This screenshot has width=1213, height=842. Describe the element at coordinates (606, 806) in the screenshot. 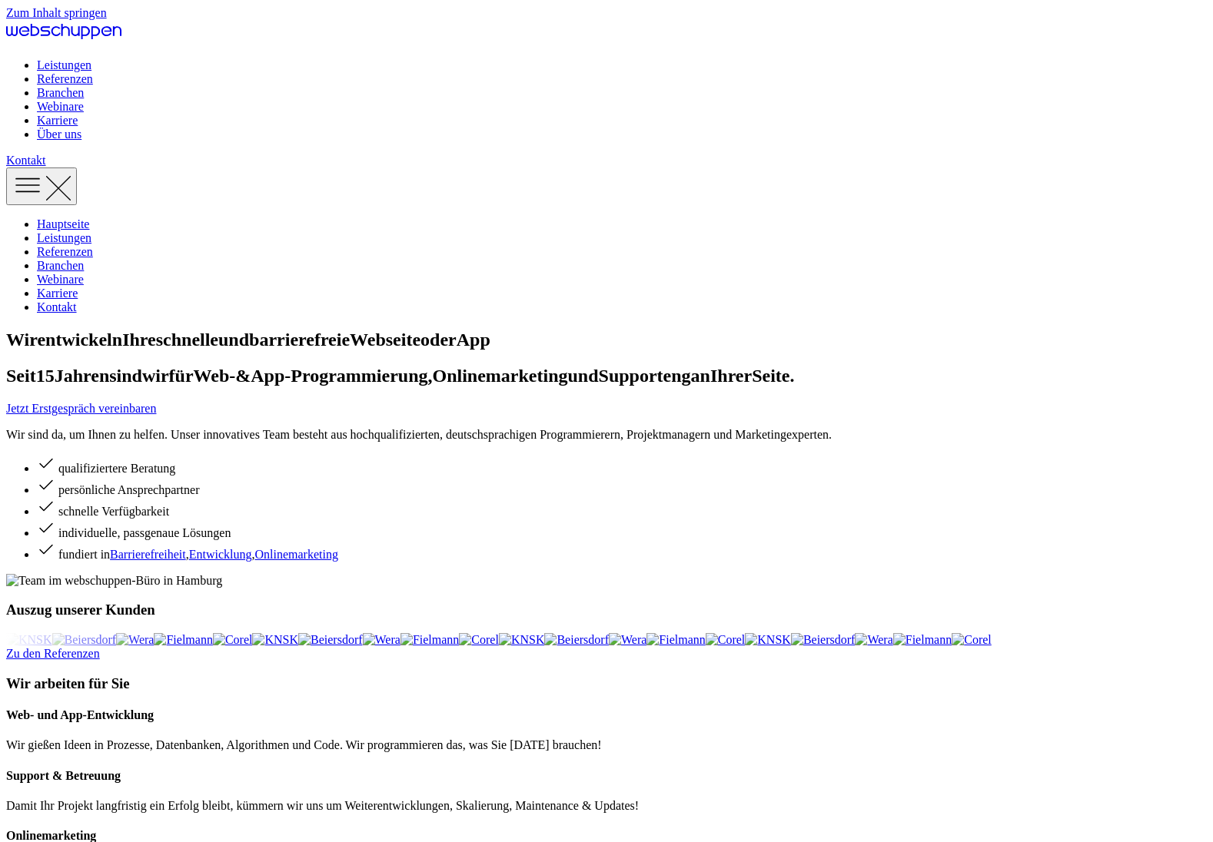

I see `p: Damit Ihr Projekt langfristig ein Erfolg bleibt, kümmern wir uns um Weiterentwicklungen, Skalieru...` at that location.